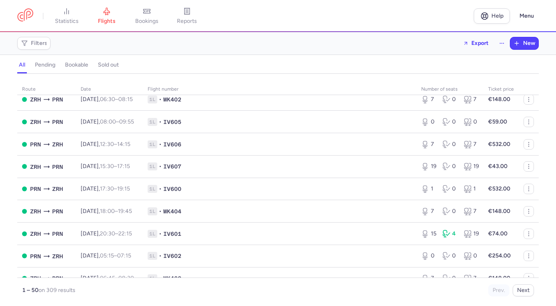  Describe the element at coordinates (107, 99) in the screenshot. I see `time: 06:30` at that location.